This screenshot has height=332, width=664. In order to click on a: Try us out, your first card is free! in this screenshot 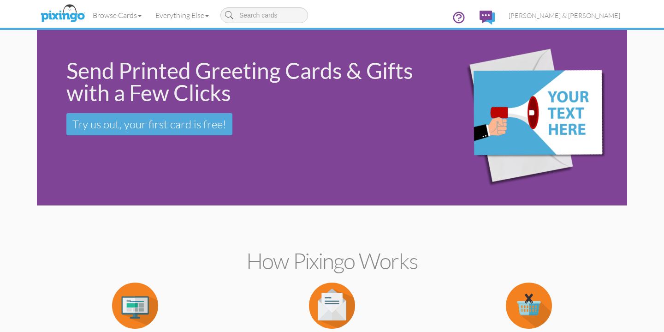, I will do `click(149, 124)`.